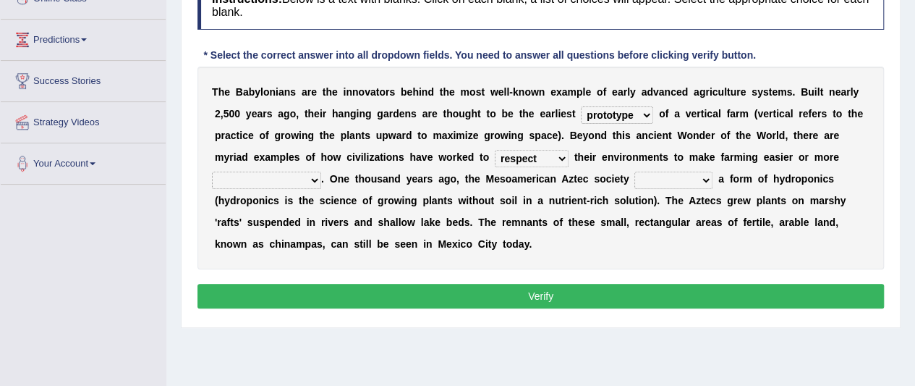  I want to click on b: k, so click(516, 92).